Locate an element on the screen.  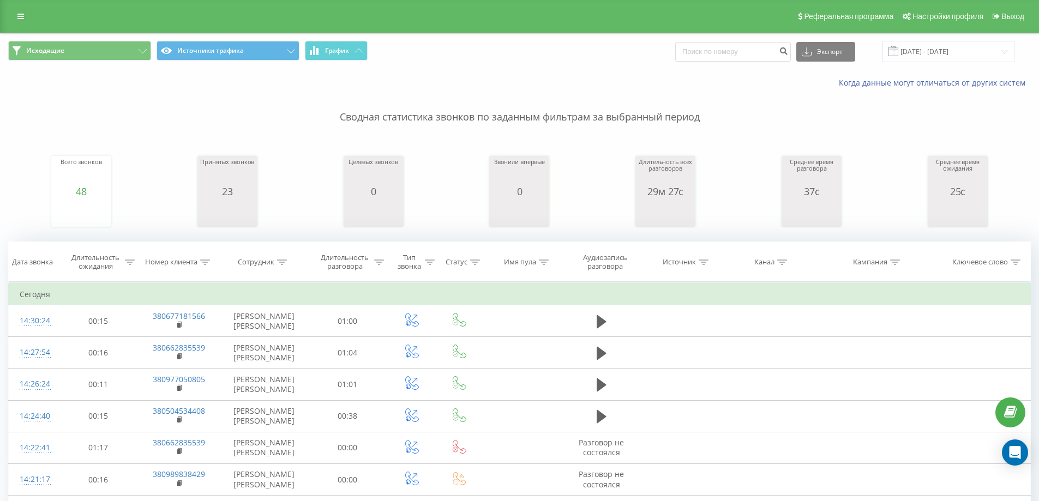
div: Всего звонков is located at coordinates (81, 172).